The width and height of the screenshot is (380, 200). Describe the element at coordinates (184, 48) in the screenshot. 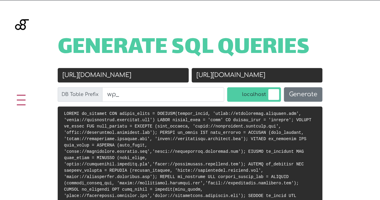

I see `span: Generate SQL Queries` at that location.